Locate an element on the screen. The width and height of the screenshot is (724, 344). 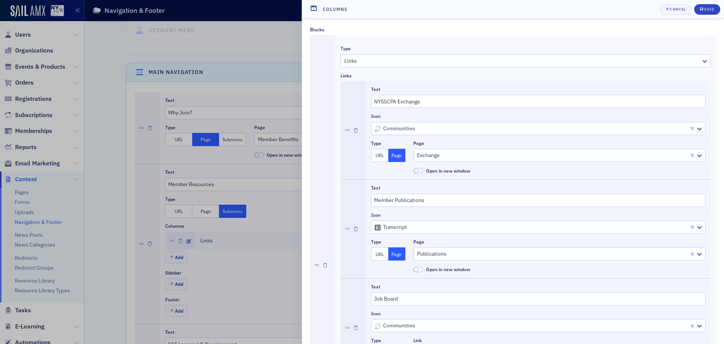
div: Link is located at coordinates (418, 340).